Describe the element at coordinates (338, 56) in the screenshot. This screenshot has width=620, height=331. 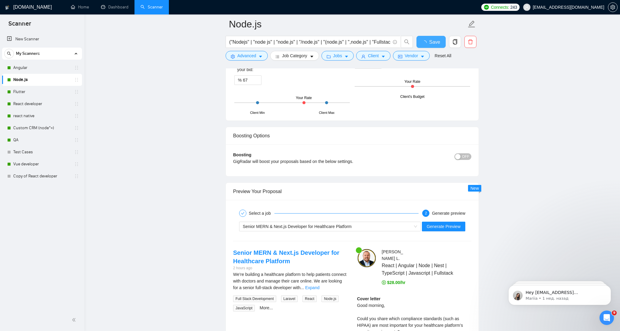
I see `button: folderJobscaret-down` at that location.